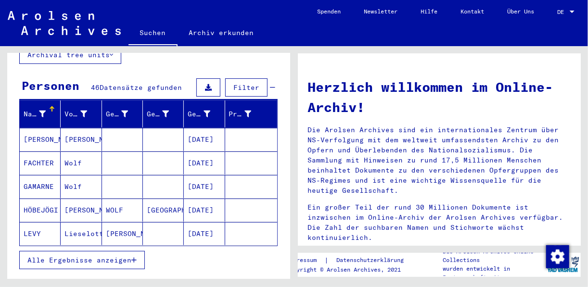  What do you see at coordinates (96, 88) in the screenshot?
I see `span: 46` at bounding box center [96, 88].